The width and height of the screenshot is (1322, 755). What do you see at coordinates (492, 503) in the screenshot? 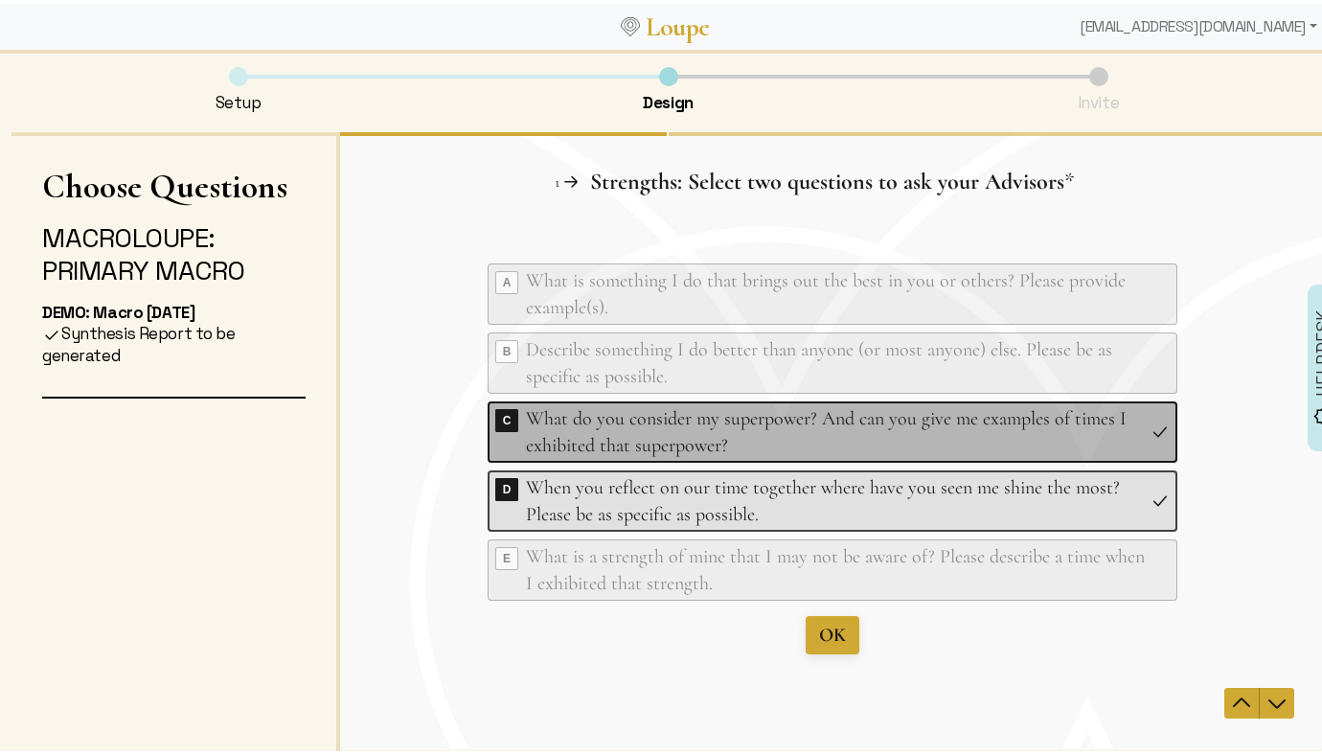
I see `span: OK` at bounding box center [492, 503].